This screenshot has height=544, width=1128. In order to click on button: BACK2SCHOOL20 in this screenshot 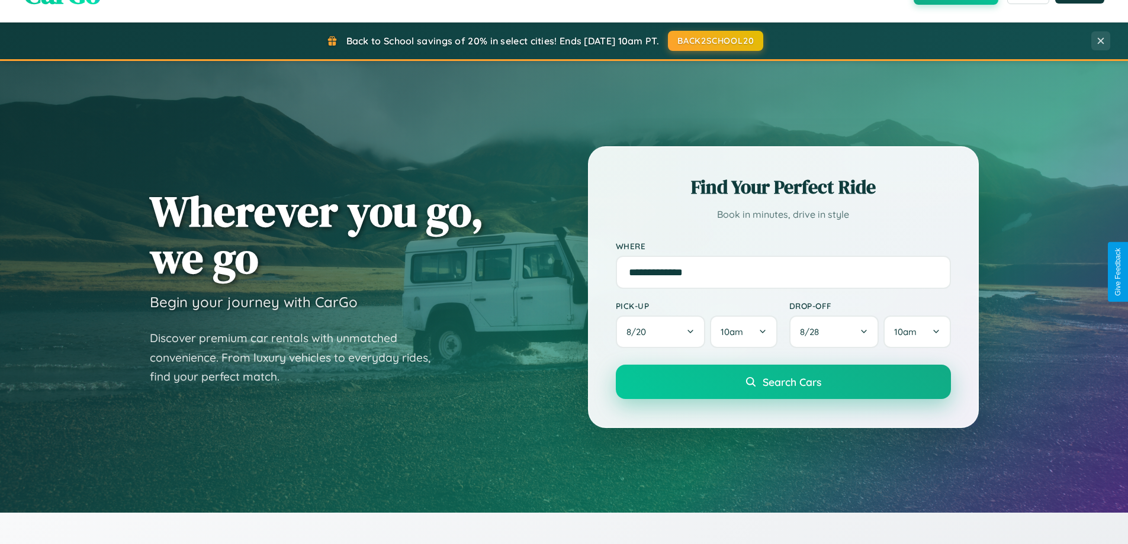, I will do `click(716, 41)`.